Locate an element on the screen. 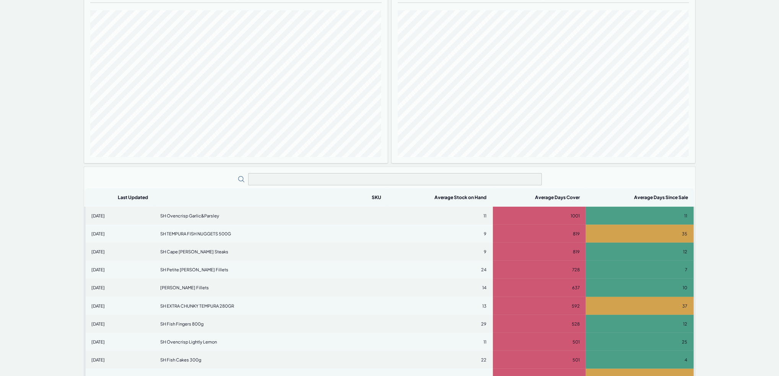  td: 22 is located at coordinates (440, 360).